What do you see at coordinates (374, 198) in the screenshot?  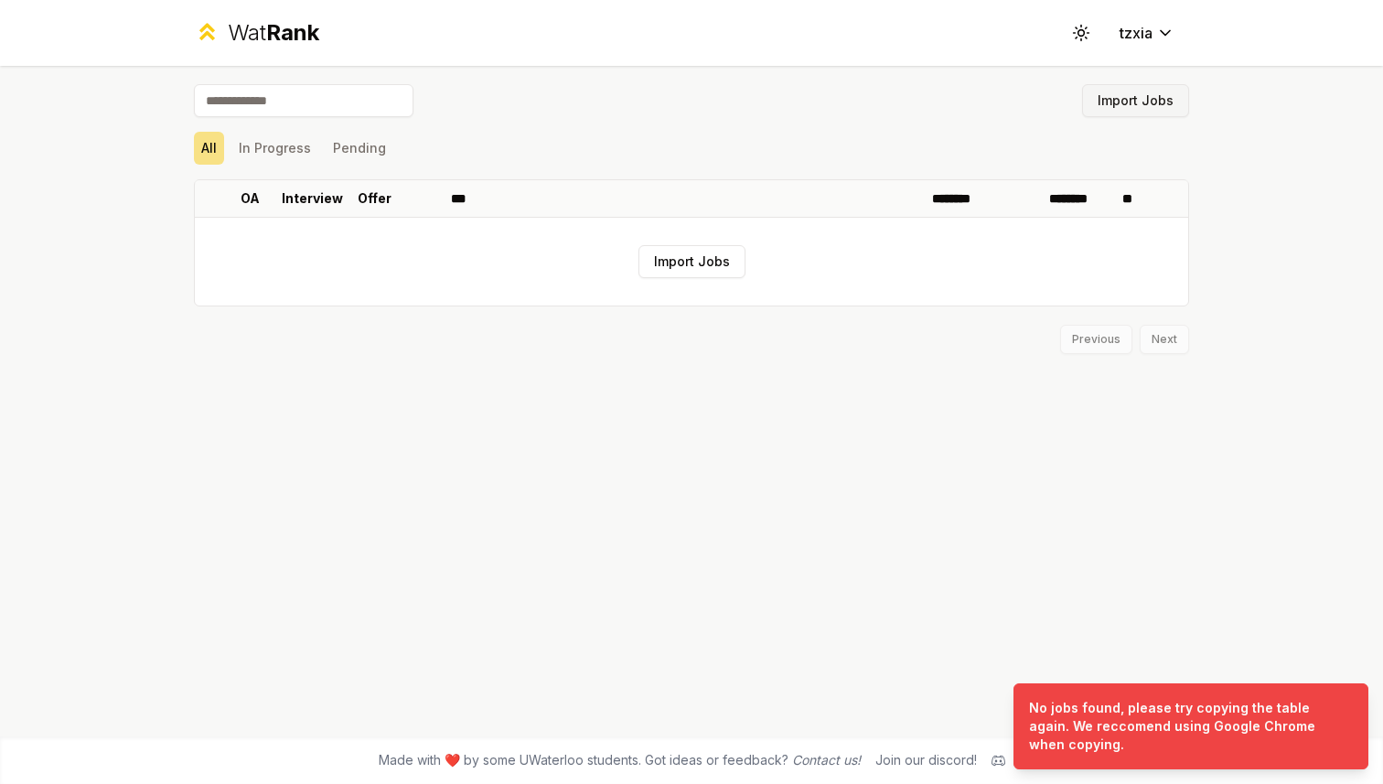 I see `p: Offer` at bounding box center [374, 198].